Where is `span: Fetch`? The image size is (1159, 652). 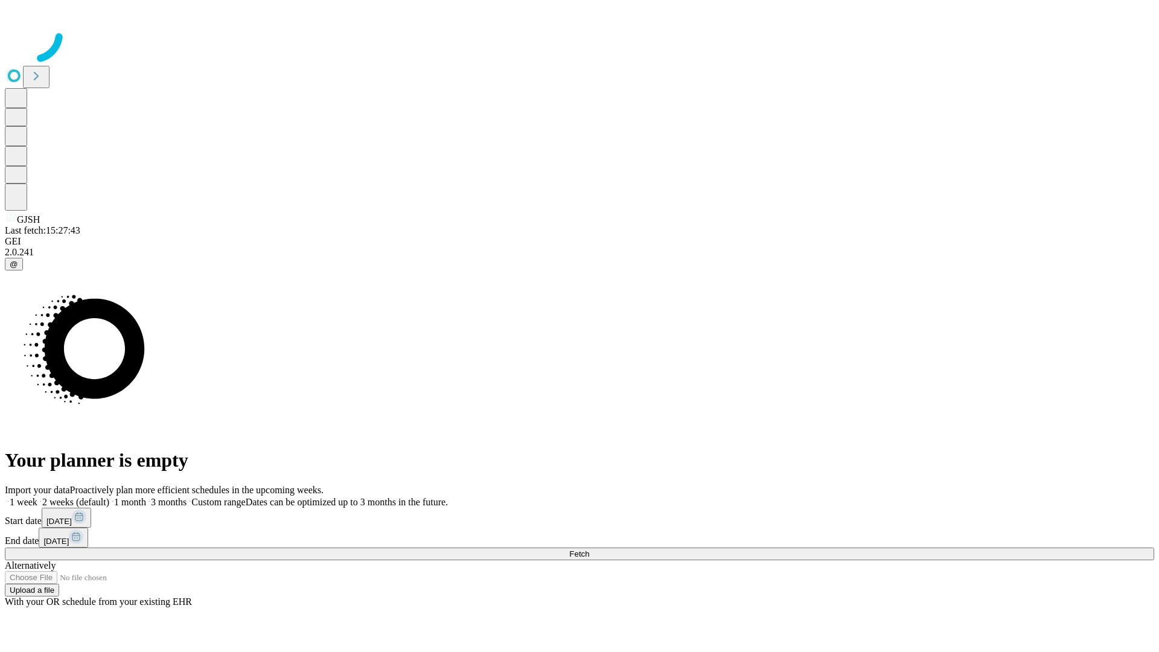
span: Fetch is located at coordinates (579, 554).